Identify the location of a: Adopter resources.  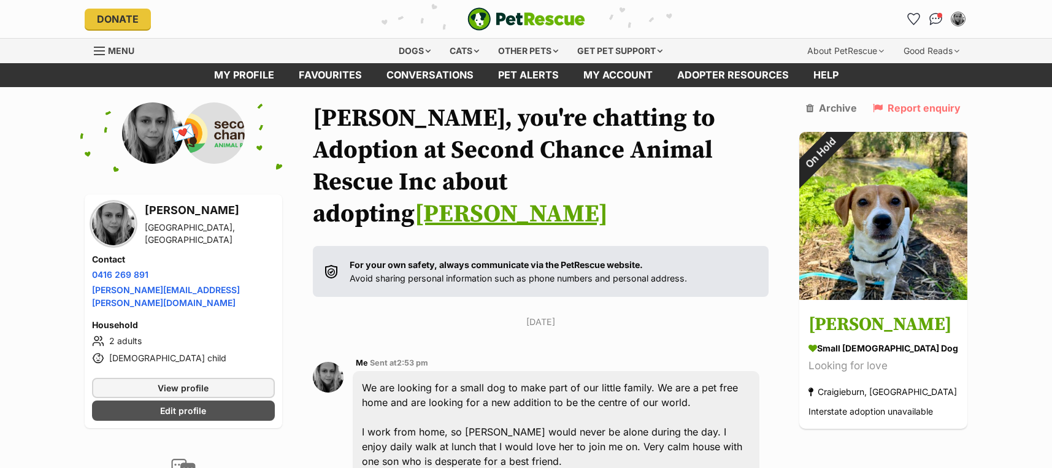
(733, 75).